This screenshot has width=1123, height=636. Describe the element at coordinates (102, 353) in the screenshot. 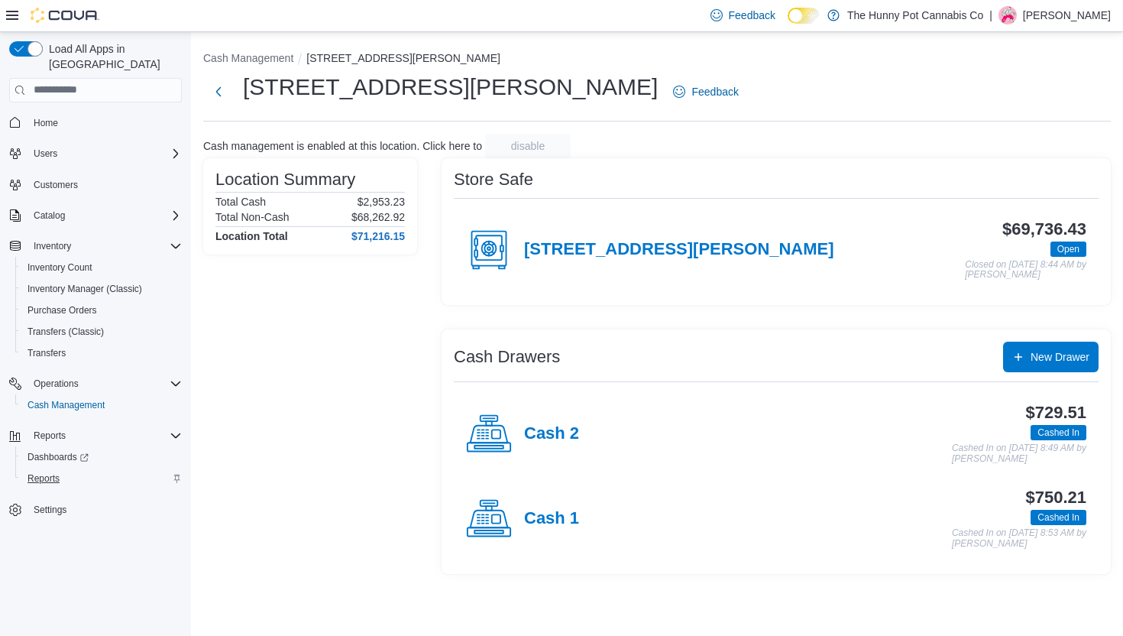

I see `button: Transfers` at that location.